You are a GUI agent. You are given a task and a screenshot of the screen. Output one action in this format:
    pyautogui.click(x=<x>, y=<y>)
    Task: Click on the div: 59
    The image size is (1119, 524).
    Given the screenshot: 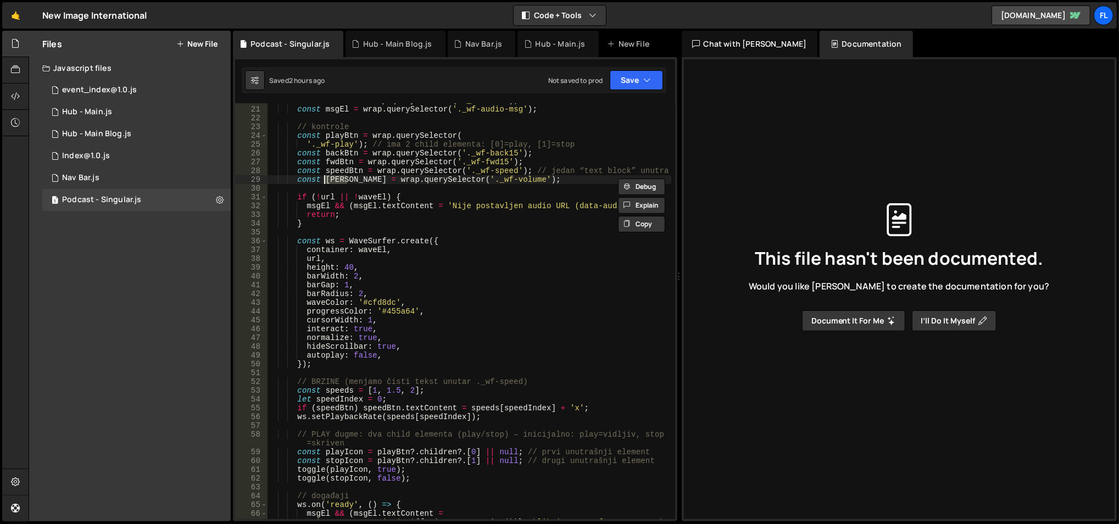 What is the action you would take?
    pyautogui.click(x=251, y=452)
    